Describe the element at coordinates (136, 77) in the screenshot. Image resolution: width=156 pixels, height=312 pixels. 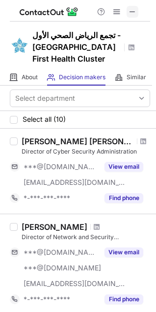
I see `span: Similar` at that location.